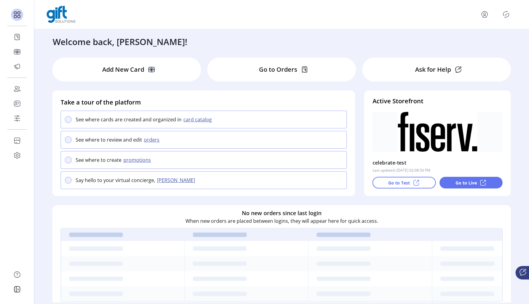  Describe the element at coordinates (138, 160) in the screenshot. I see `button: promotions` at that location.